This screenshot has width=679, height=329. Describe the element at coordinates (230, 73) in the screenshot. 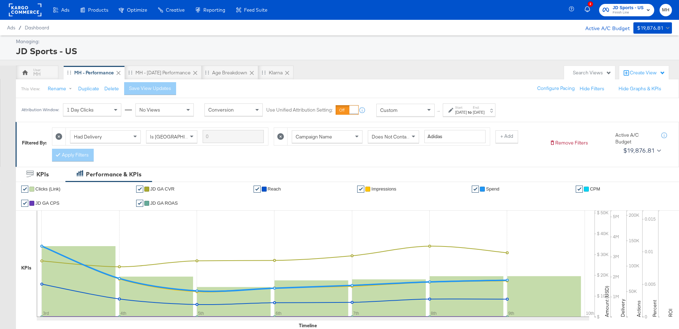

I see `div: Age Breakdown` at that location.